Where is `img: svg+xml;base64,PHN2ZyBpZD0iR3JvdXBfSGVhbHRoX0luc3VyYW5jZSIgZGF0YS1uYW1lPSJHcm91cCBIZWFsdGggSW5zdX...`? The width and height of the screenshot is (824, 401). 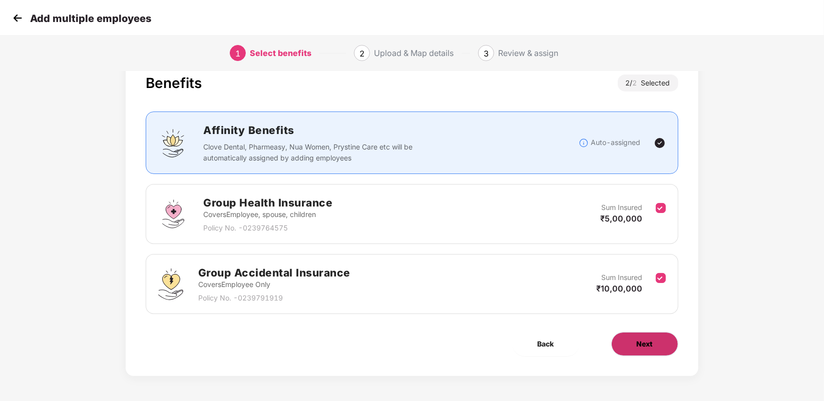
img: svg+xml;base64,PHN2ZyBpZD0iR3JvdXBfSGVhbHRoX0luc3VyYW5jZSIgZGF0YS1uYW1lPSJHcm91cCBIZWFsdGggSW5zdX... is located at coordinates (173, 214).